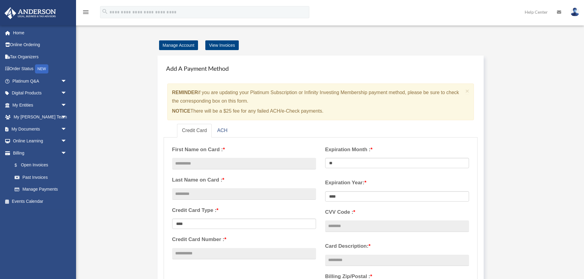 The image size is (584, 279). What do you see at coordinates (185, 92) in the screenshot?
I see `strong: REMINDER` at bounding box center [185, 92].